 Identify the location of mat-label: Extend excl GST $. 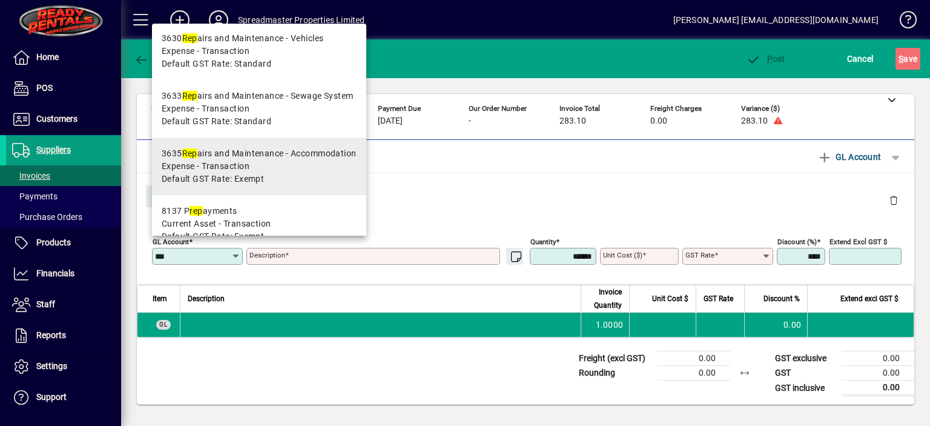
(858, 242).